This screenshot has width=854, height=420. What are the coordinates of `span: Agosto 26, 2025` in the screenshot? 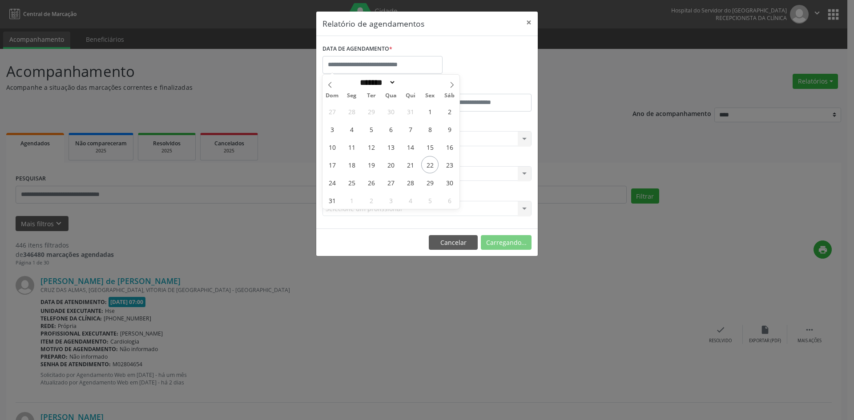 It's located at (371, 182).